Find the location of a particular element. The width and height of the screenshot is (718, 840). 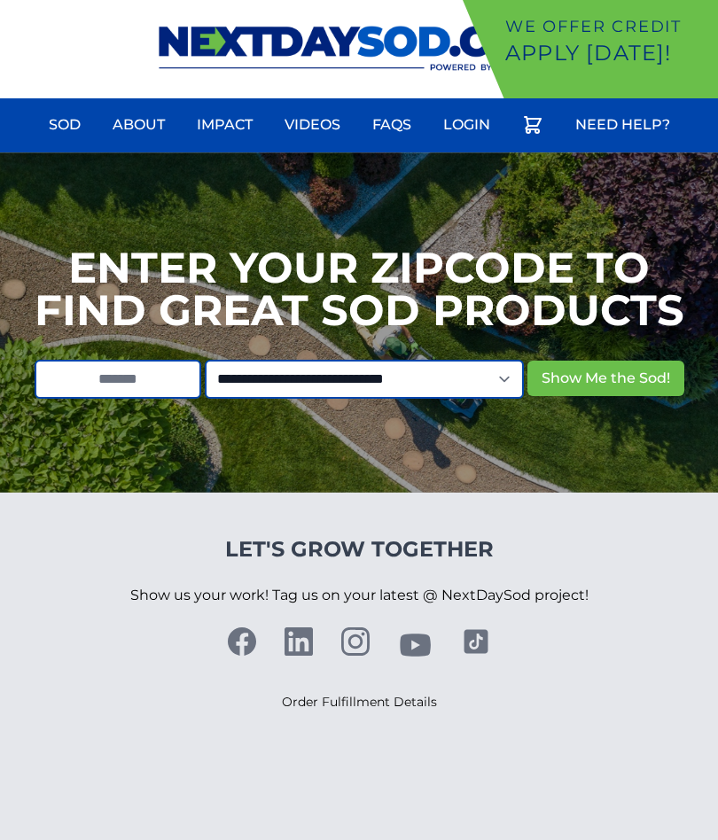

a: Sod is located at coordinates (65, 125).